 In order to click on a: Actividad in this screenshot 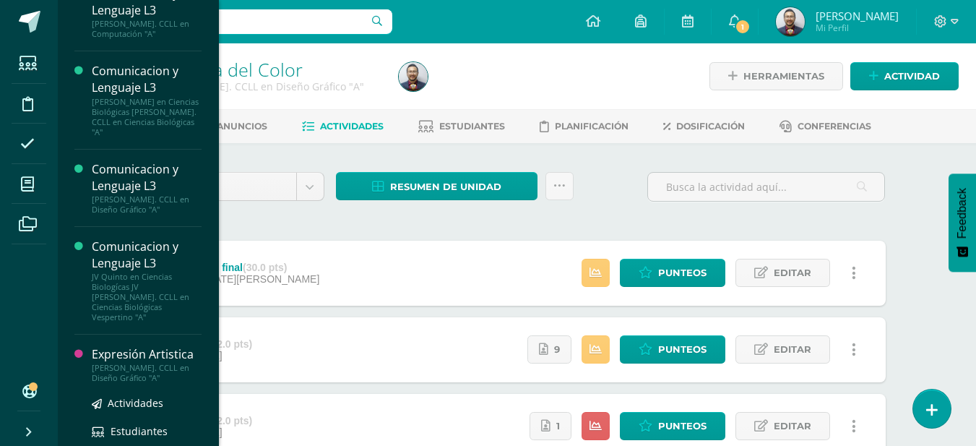, I will do `click(905, 76)`.